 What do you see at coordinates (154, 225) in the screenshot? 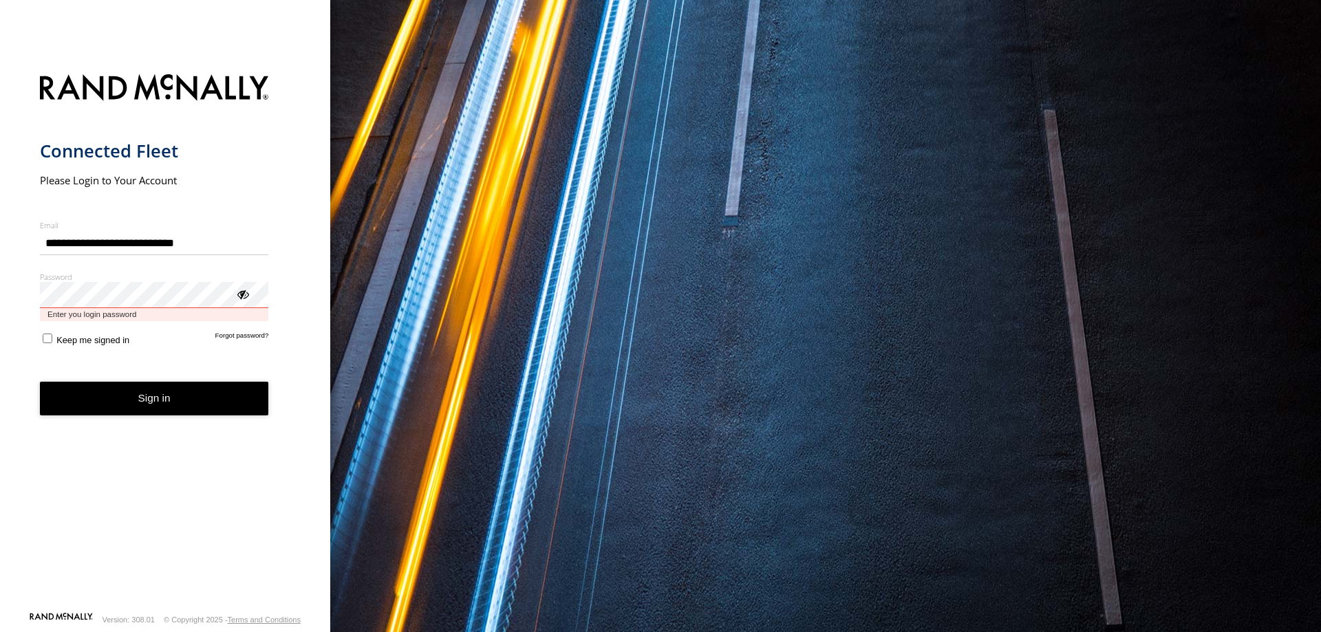
I see `label: Email` at bounding box center [154, 225].